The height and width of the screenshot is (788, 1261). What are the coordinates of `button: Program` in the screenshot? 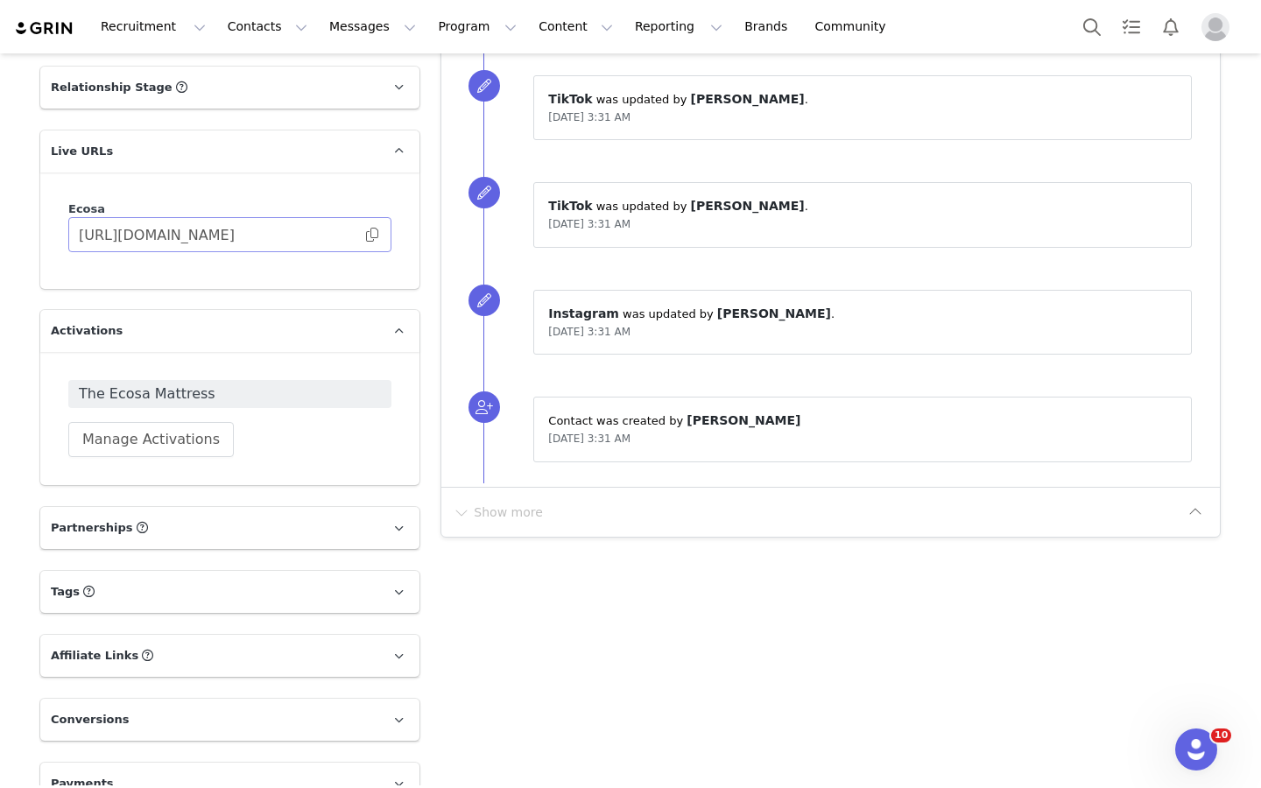 It's located at (477, 26).